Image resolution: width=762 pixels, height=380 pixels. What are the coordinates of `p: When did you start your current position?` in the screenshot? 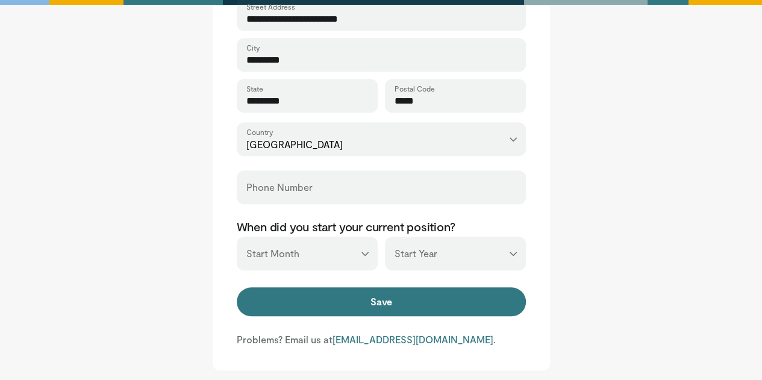 It's located at (381, 226).